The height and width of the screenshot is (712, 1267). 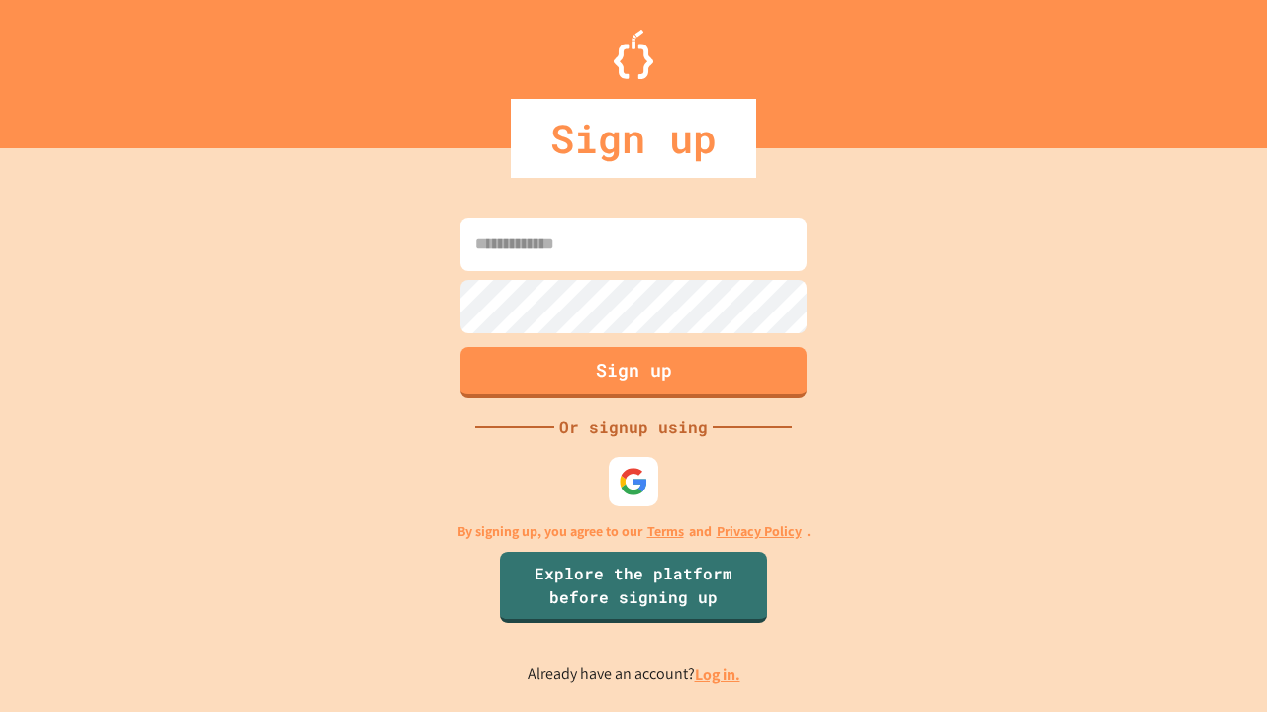 I want to click on a: Terms, so click(x=665, y=531).